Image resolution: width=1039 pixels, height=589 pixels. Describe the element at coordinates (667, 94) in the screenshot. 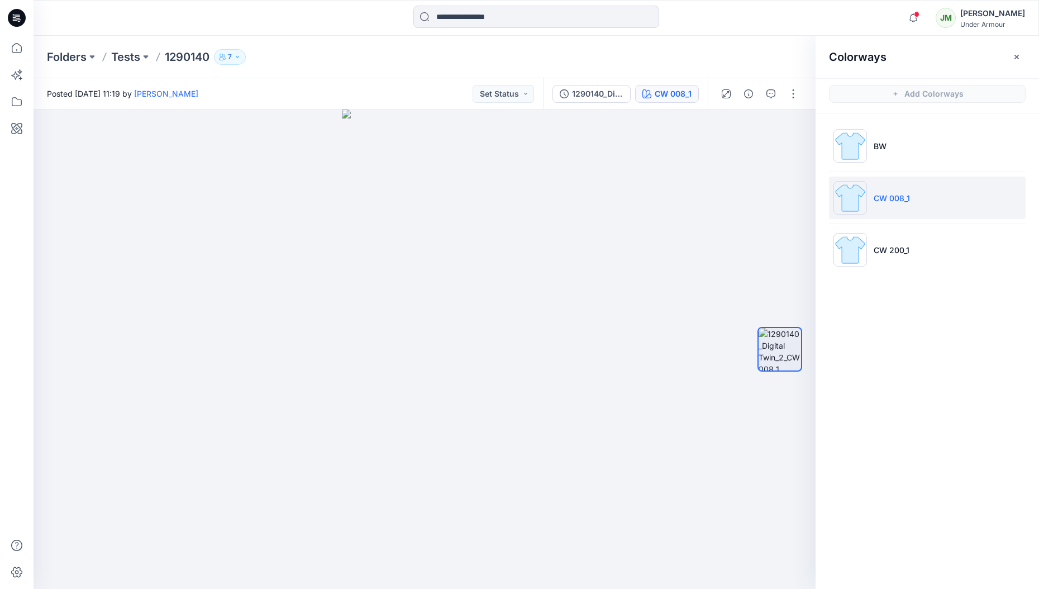

I see `button: CW 008_1` at that location.